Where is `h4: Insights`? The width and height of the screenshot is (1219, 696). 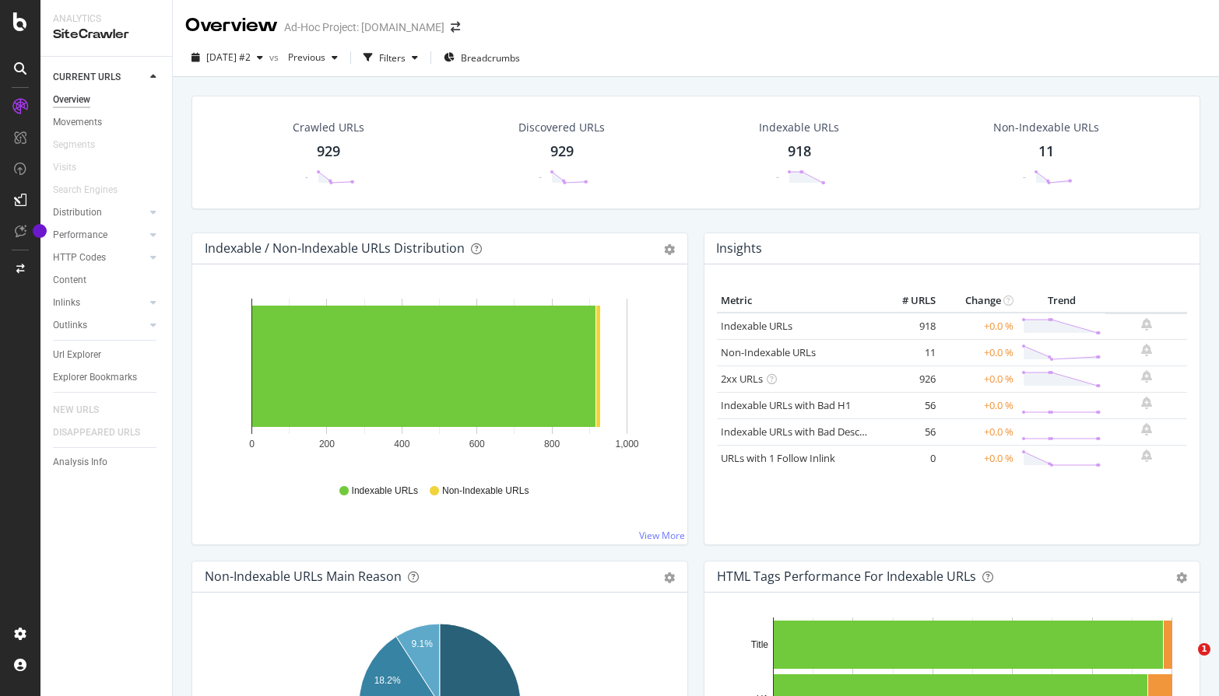 h4: Insights is located at coordinates (739, 248).